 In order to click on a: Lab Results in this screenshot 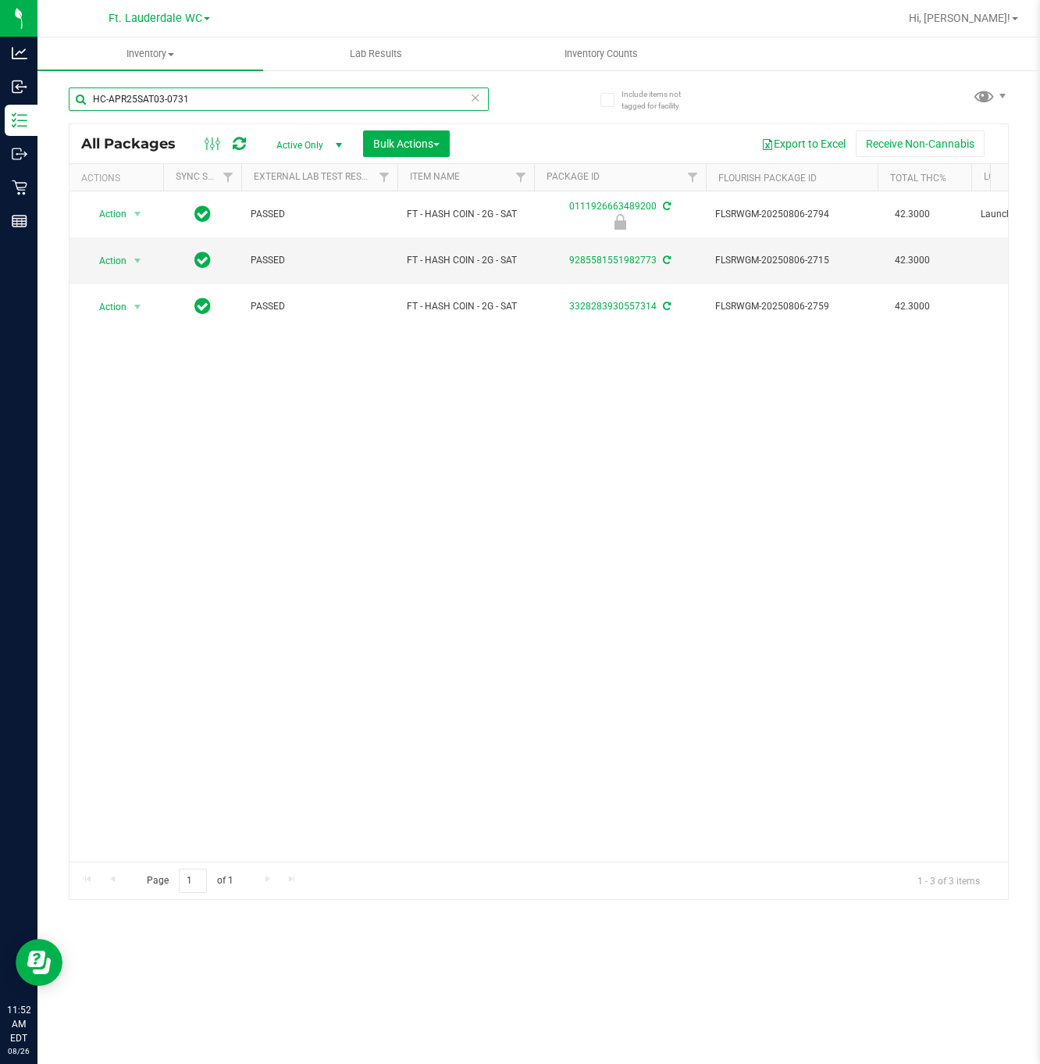, I will do `click(376, 54)`.